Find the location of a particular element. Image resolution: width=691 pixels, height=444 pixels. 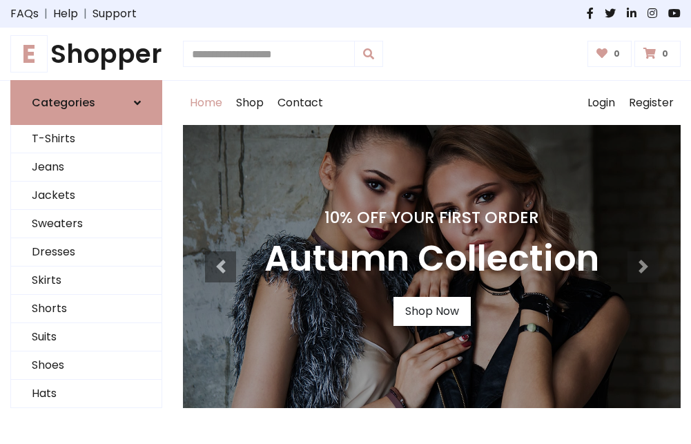

a: Jeans is located at coordinates (86, 167).